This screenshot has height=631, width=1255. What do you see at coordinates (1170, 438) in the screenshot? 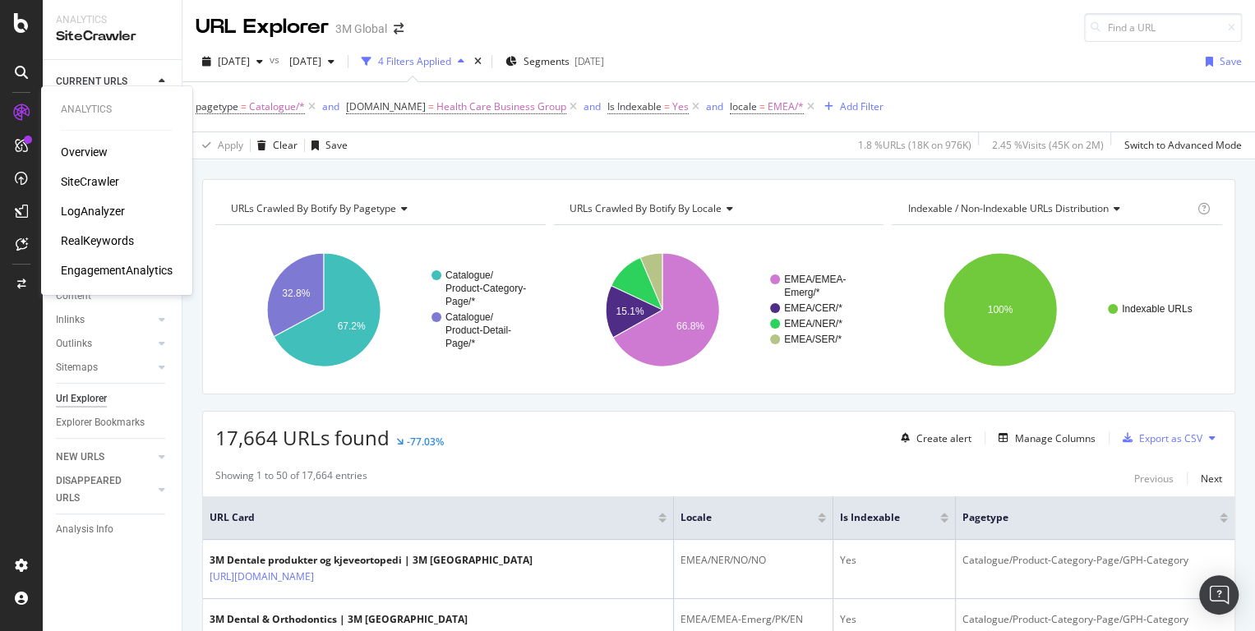
I see `div: Export as CSV` at bounding box center [1170, 438].